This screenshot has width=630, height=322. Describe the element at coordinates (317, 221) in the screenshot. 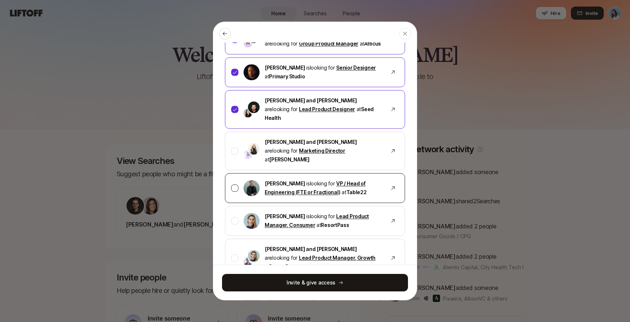

I see `a: Lead Product Manager, Consumer` at that location.